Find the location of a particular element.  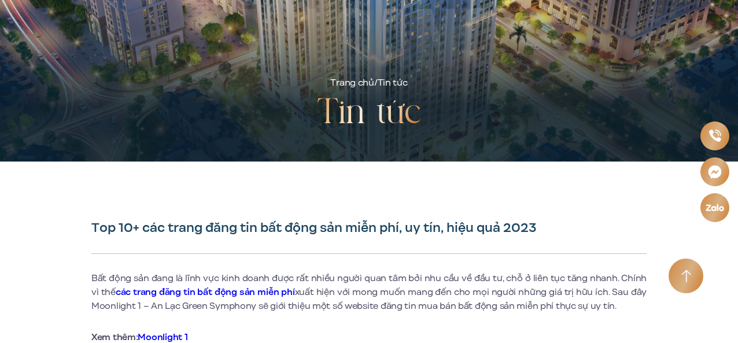

p: Bất động sản đang là lĩnh vực kinh doanh được rất nhiều người quan tâm bởi nhu cầu về đầu tư, chỗ... is located at coordinates (369, 292).